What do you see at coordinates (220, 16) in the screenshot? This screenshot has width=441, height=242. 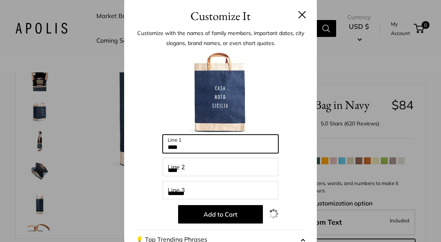 I see `h3: Customize It` at bounding box center [220, 16].